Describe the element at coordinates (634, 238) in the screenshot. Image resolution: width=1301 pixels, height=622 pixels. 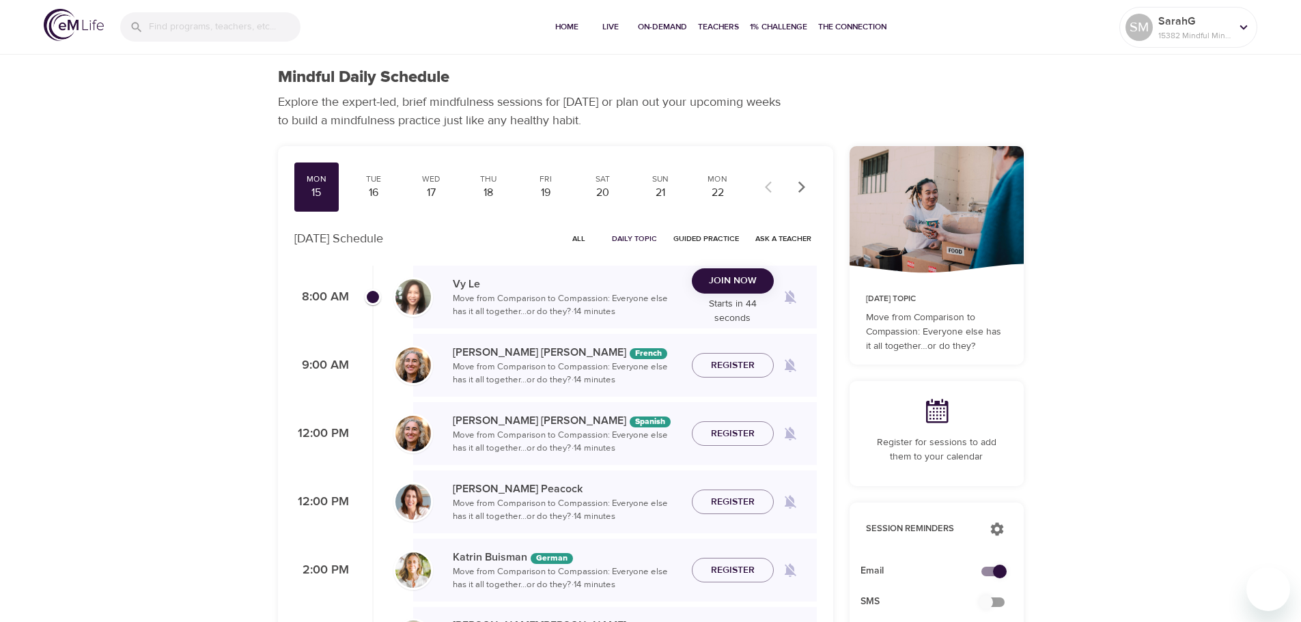
I see `button: Daily Topic` at that location.